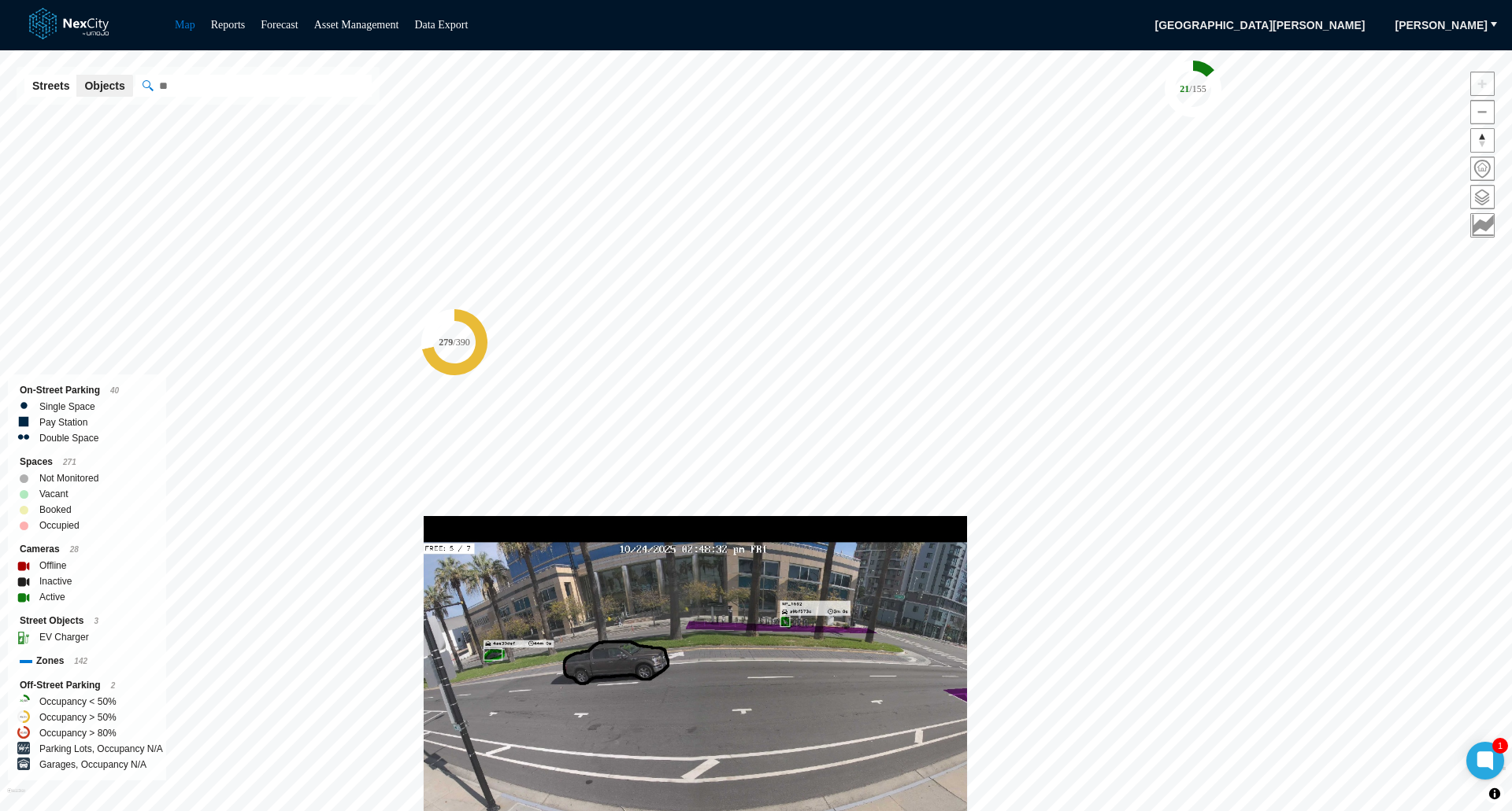 Image resolution: width=1512 pixels, height=811 pixels. What do you see at coordinates (86, 621) in the screenshot?
I see `div: Street Objects` at bounding box center [86, 621].